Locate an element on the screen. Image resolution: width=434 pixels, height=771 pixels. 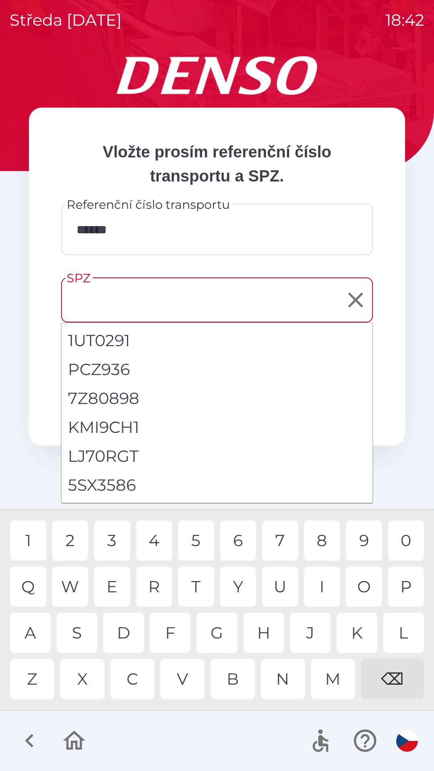
li: PCZ936 is located at coordinates (217, 369).